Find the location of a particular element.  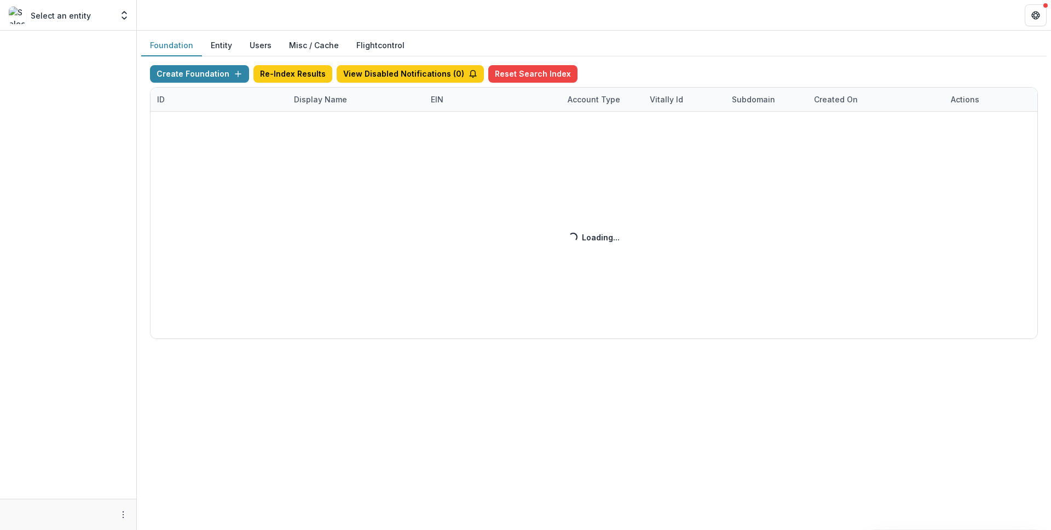

a: Flightcontrol is located at coordinates (380, 45).